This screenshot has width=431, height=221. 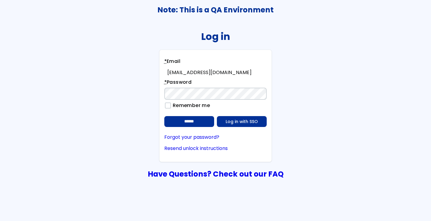 I want to click on h2: Log in, so click(x=215, y=36).